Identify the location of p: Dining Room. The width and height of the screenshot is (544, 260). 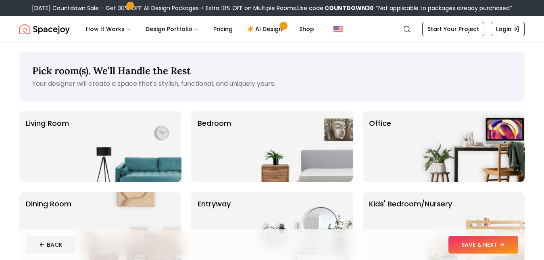
(48, 228).